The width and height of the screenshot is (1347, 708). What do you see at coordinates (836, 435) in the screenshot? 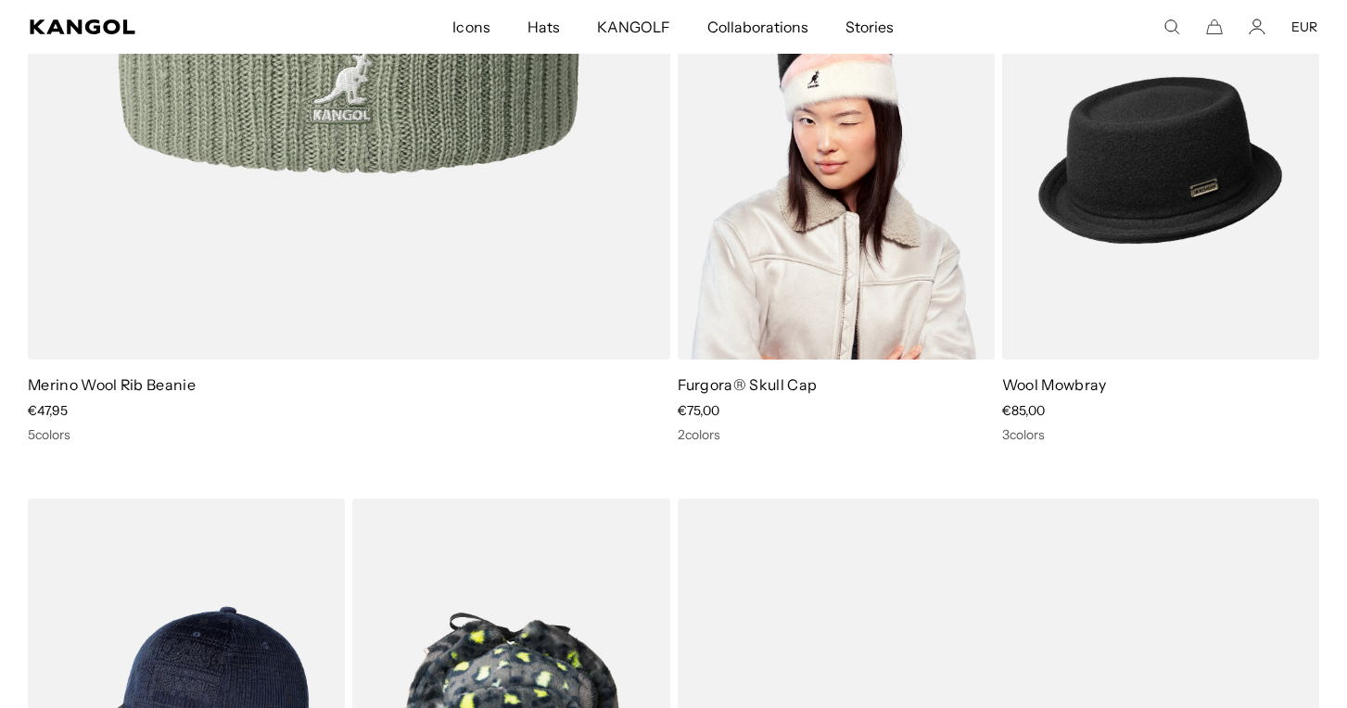
I see `div: 2 colors` at bounding box center [836, 435].